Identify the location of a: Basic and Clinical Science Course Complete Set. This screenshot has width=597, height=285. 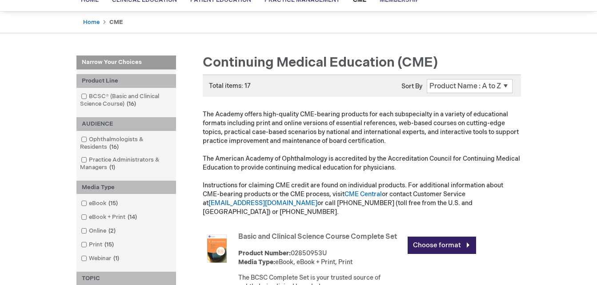
(317, 237).